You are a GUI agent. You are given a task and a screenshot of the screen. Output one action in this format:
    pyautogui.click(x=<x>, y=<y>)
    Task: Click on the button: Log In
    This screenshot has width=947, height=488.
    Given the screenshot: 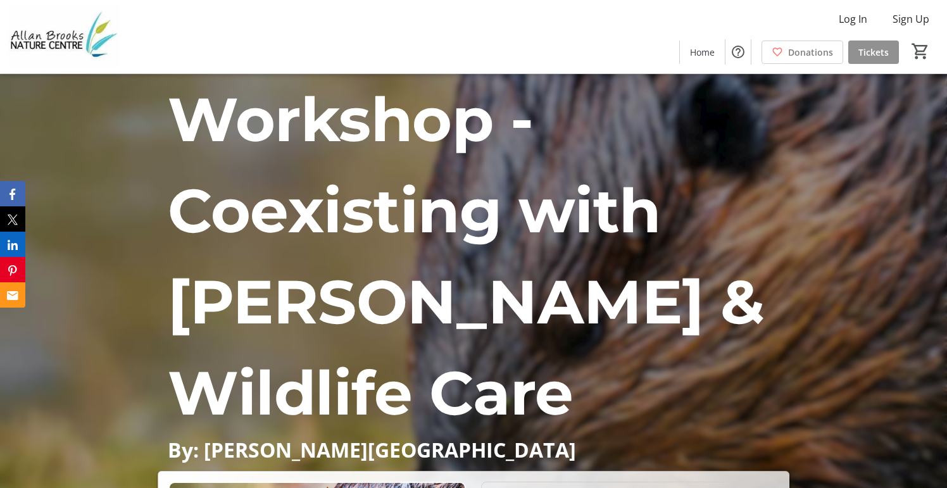 What is the action you would take?
    pyautogui.click(x=852, y=19)
    